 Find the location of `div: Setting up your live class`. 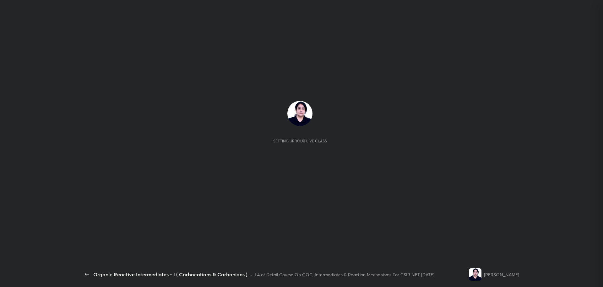

div: Setting up your live class is located at coordinates (300, 141).